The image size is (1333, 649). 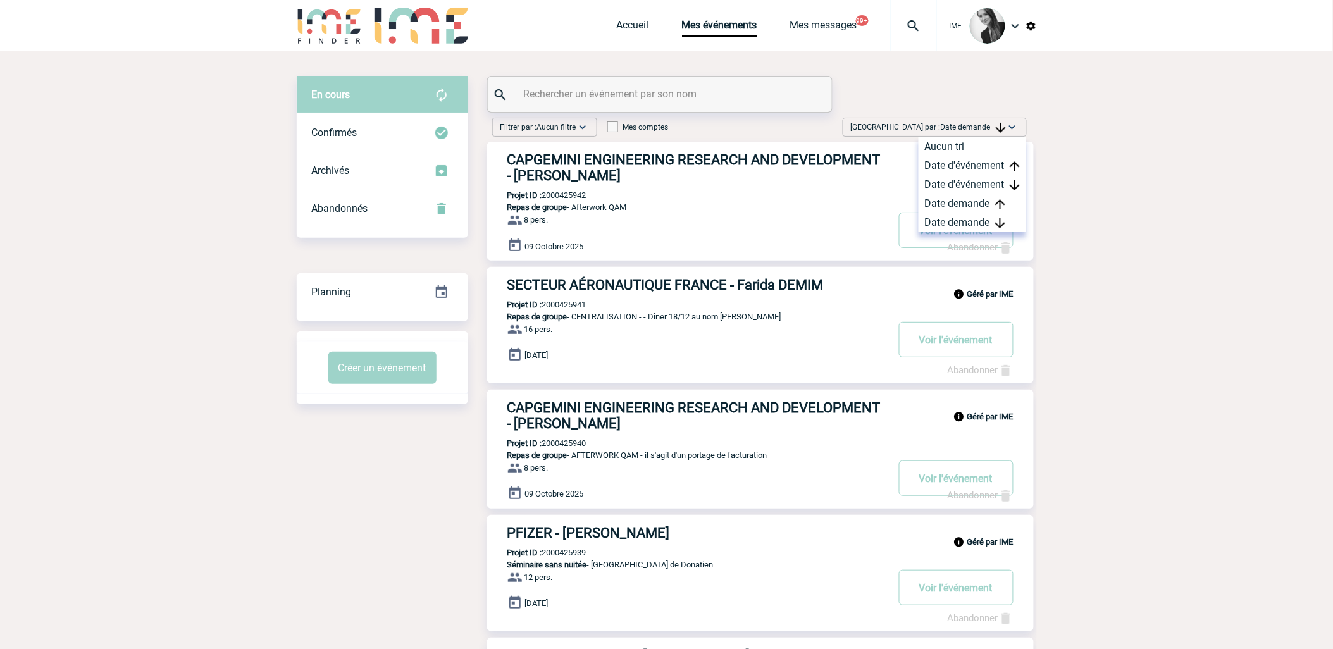 What do you see at coordinates (557, 127) in the screenshot?
I see `span: Aucun filtre` at bounding box center [557, 127].